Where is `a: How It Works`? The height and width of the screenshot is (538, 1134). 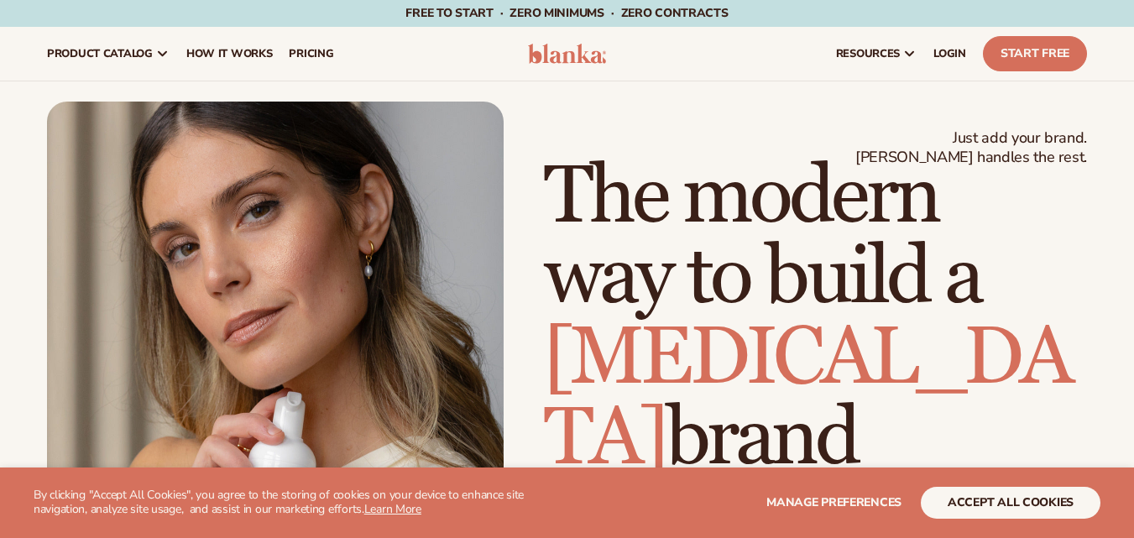 a: How It Works is located at coordinates (229, 54).